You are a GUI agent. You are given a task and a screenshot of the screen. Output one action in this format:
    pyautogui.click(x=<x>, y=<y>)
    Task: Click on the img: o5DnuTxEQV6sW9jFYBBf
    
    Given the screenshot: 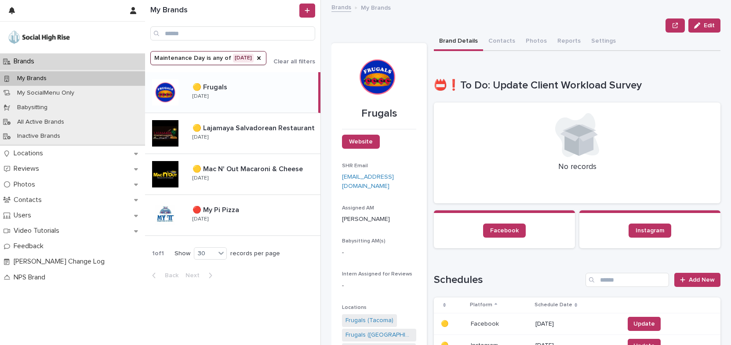 What is the action you would take?
    pyautogui.click(x=39, y=37)
    